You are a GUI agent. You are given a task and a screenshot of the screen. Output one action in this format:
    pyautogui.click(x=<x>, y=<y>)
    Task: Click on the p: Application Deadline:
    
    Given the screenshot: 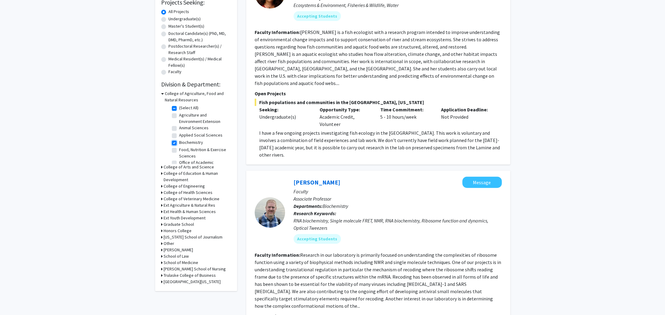 What is the action you would take?
    pyautogui.click(x=467, y=110)
    